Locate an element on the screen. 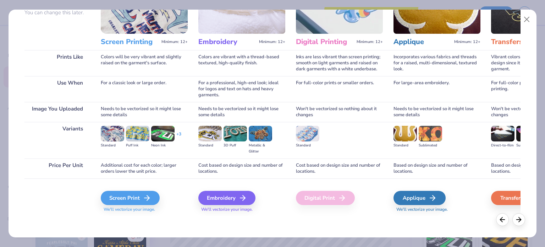 Image resolution: width=545 pixels, height=247 pixels. div: Variants is located at coordinates (57, 140).